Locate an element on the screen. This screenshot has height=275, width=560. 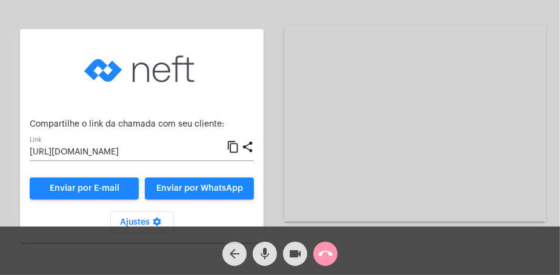
mat-icon: videocam is located at coordinates (295, 254).